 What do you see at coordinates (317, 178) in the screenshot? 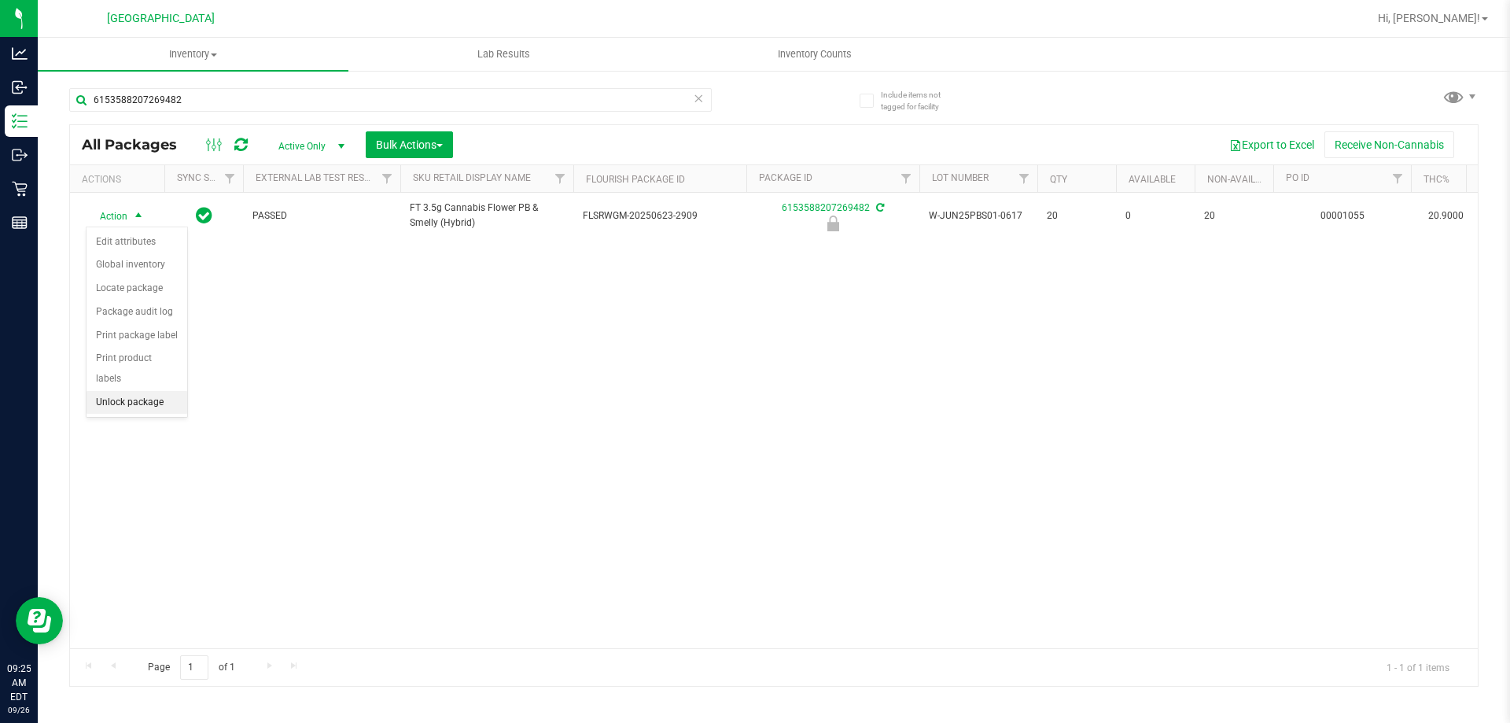
I see `a: External Lab Test Result` at bounding box center [317, 178].